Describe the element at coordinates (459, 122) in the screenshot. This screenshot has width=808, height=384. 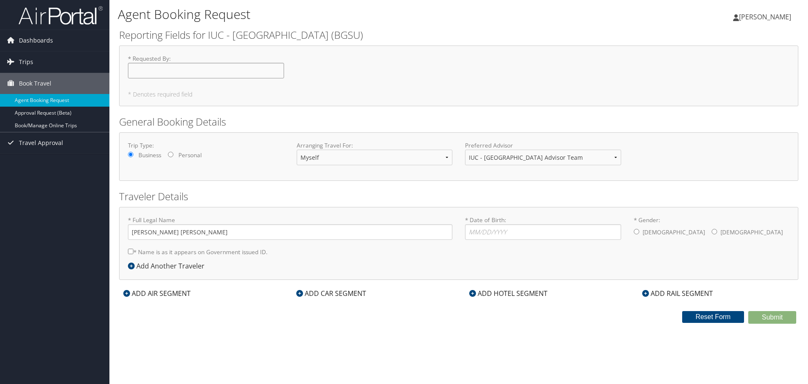
I see `h2: General Booking Details` at that location.